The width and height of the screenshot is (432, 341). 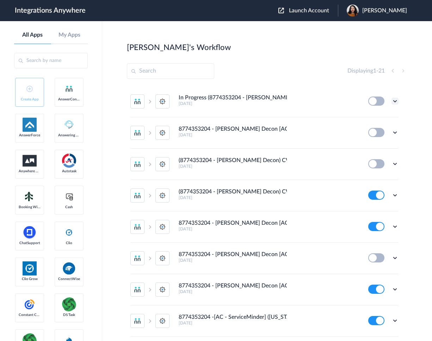 What do you see at coordinates (309, 11) in the screenshot?
I see `span: Launch Account` at bounding box center [309, 11].